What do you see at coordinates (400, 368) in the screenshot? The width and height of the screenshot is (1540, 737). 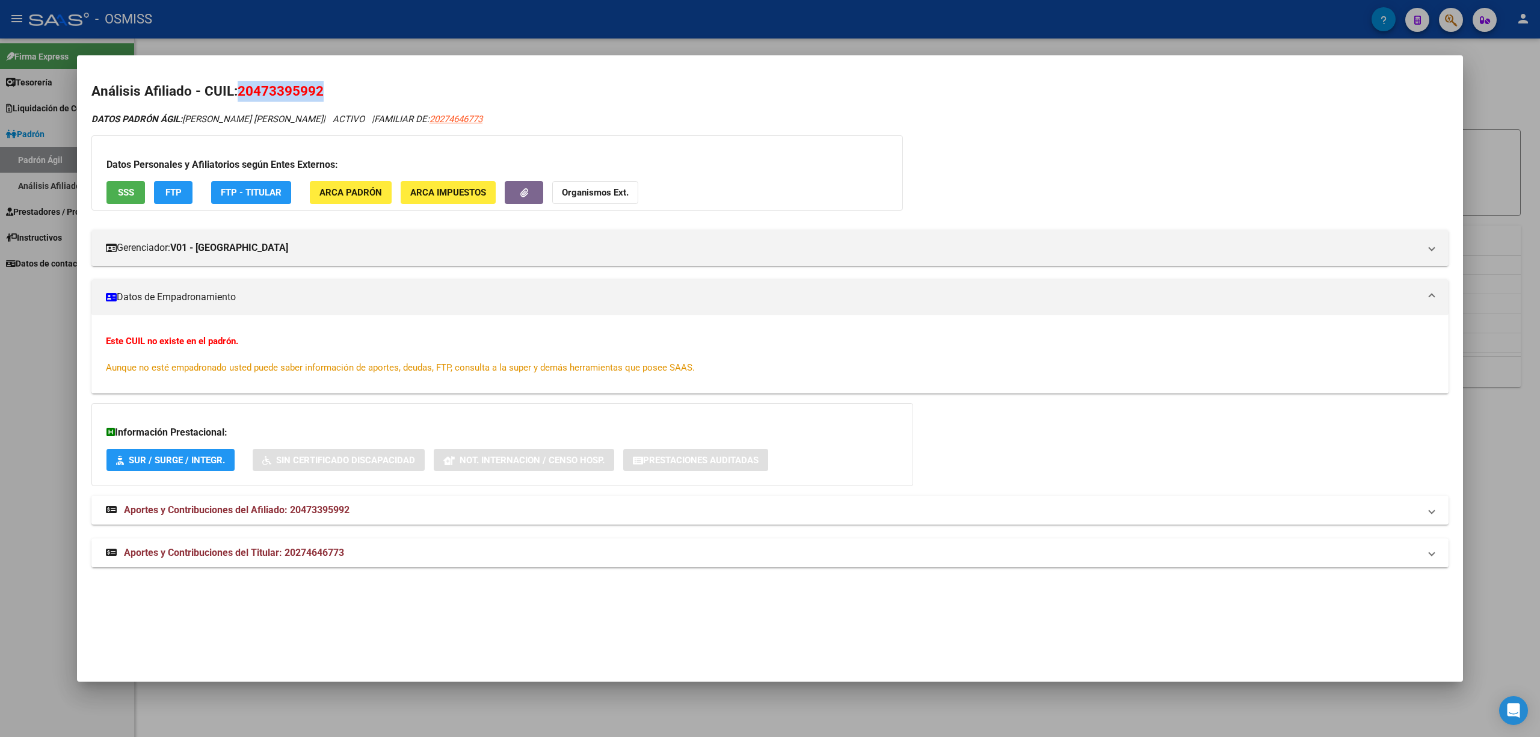 I see `span: Aunque no esté empadronado usted puede saber información de aportes, deudas, FTP, consulta a la s...` at bounding box center [400, 368].